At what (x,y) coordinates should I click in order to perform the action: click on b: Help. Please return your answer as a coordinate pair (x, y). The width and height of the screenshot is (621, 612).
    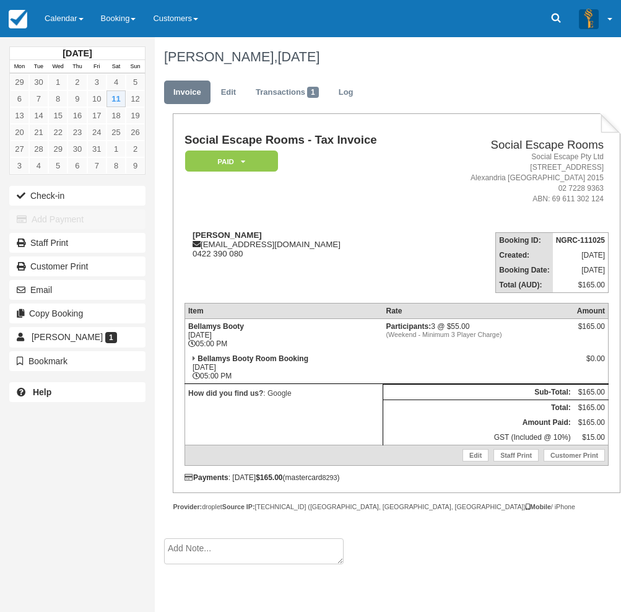
    Looking at the image, I should click on (42, 392).